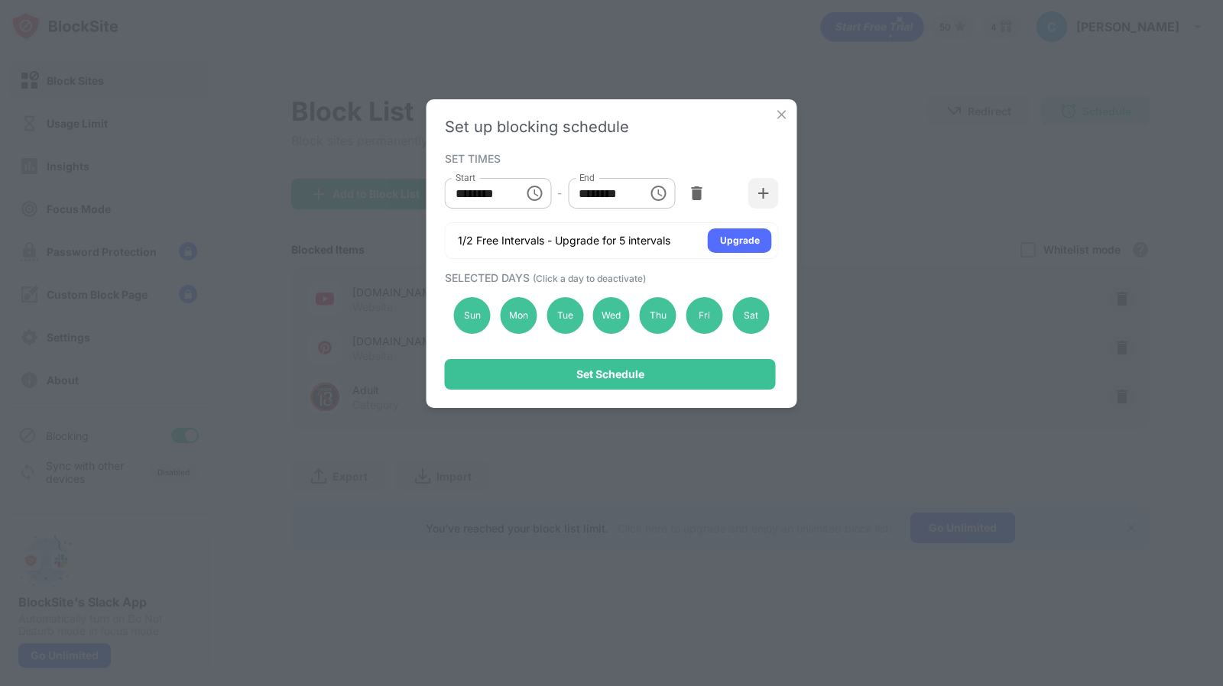  I want to click on div: 1/2 Free Intervals - Upgrade for 5 intervals, so click(564, 241).